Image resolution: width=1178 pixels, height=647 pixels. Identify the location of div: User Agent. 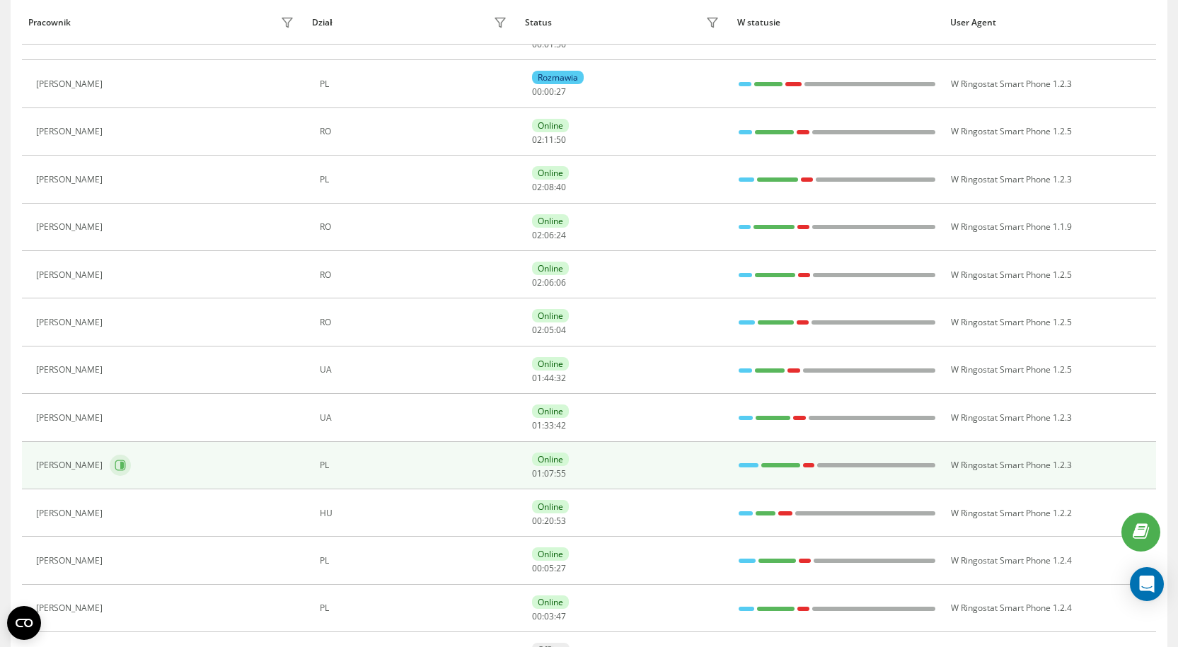
(1050, 23).